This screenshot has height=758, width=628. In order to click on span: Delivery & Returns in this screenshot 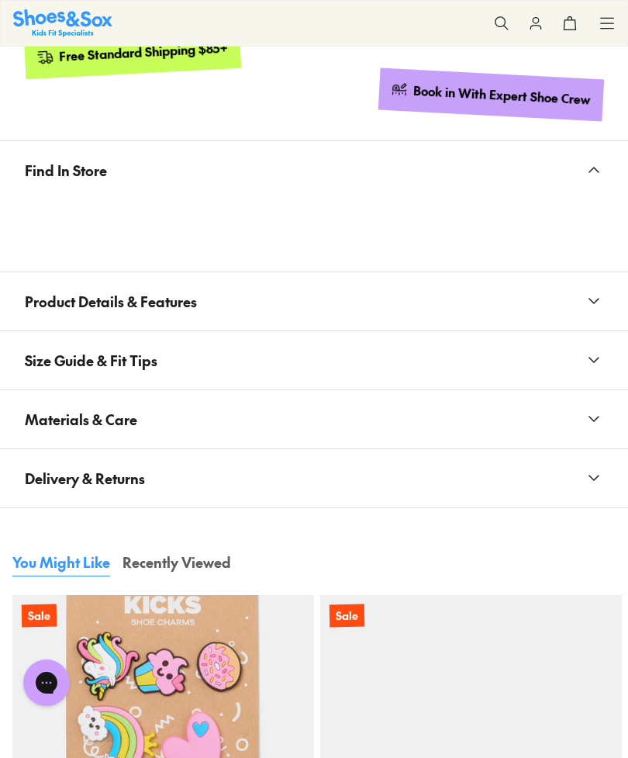, I will do `click(85, 478)`.